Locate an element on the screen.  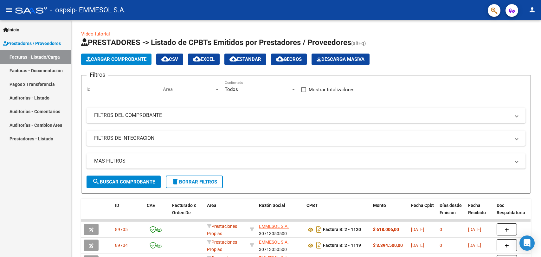
strong: Factura B: 2 - 1119 is located at coordinates (342, 246).